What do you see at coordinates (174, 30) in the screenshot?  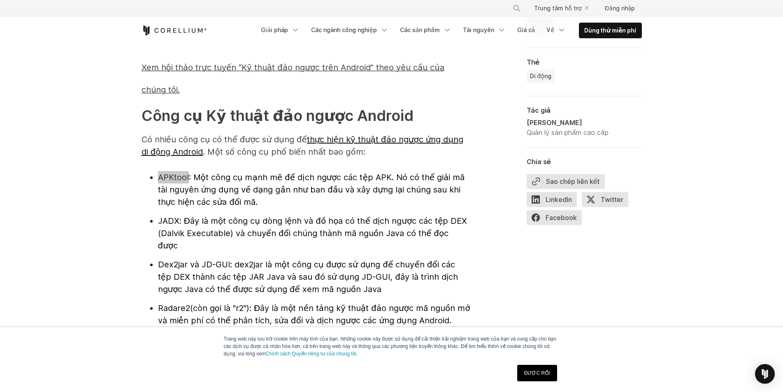 I see `a: Trang chủ Corellium` at bounding box center [174, 30].